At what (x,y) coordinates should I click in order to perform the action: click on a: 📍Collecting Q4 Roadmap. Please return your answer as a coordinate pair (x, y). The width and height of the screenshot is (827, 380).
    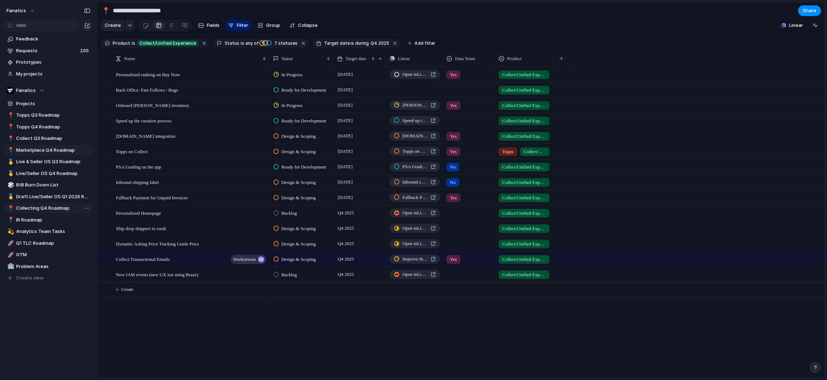
    Looking at the image, I should click on (48, 208).